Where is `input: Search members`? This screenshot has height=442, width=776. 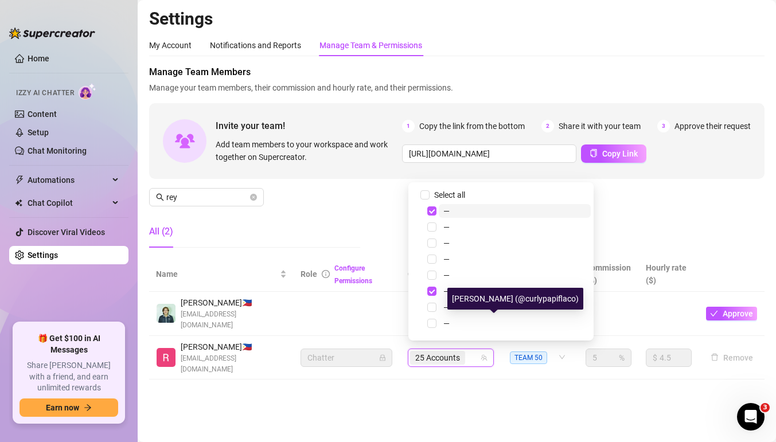 input: Search members is located at coordinates (207, 197).